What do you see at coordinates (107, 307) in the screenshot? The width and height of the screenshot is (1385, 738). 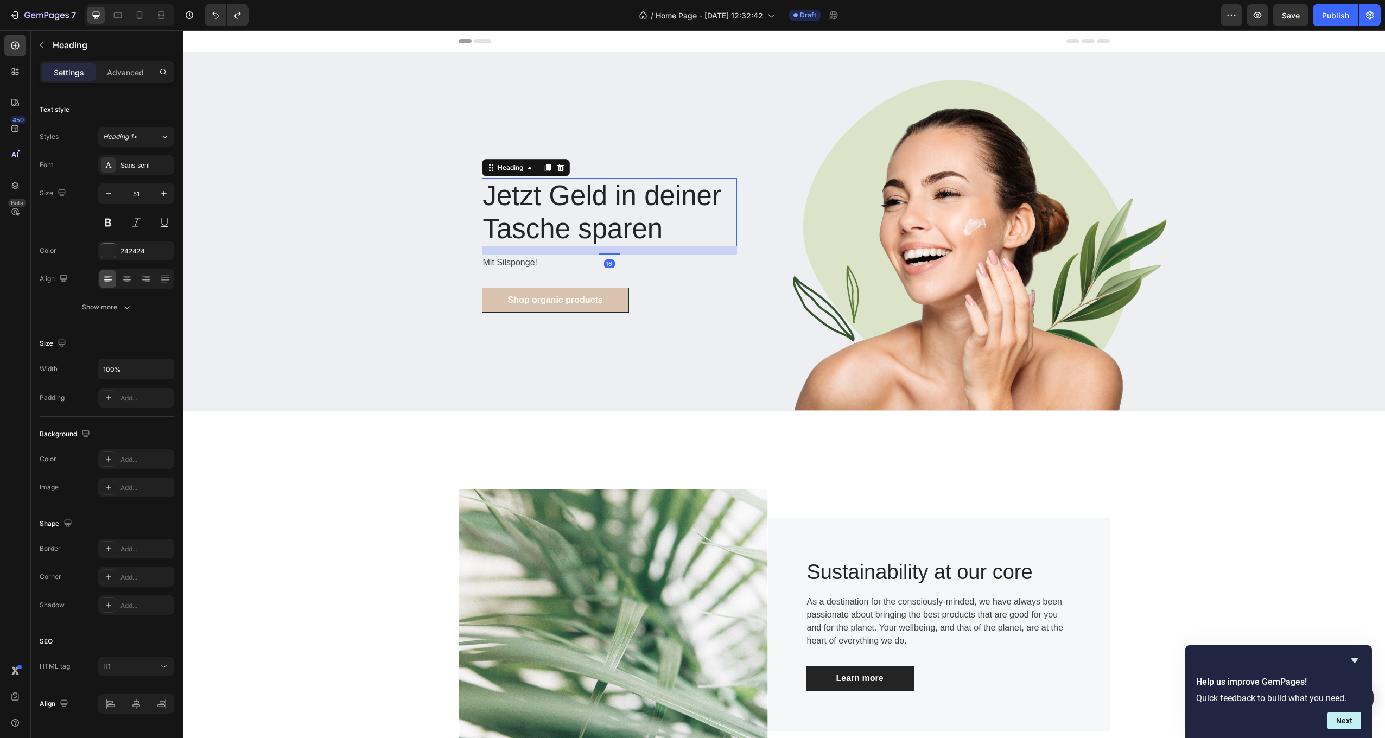 I see `div: Show more` at bounding box center [107, 307].